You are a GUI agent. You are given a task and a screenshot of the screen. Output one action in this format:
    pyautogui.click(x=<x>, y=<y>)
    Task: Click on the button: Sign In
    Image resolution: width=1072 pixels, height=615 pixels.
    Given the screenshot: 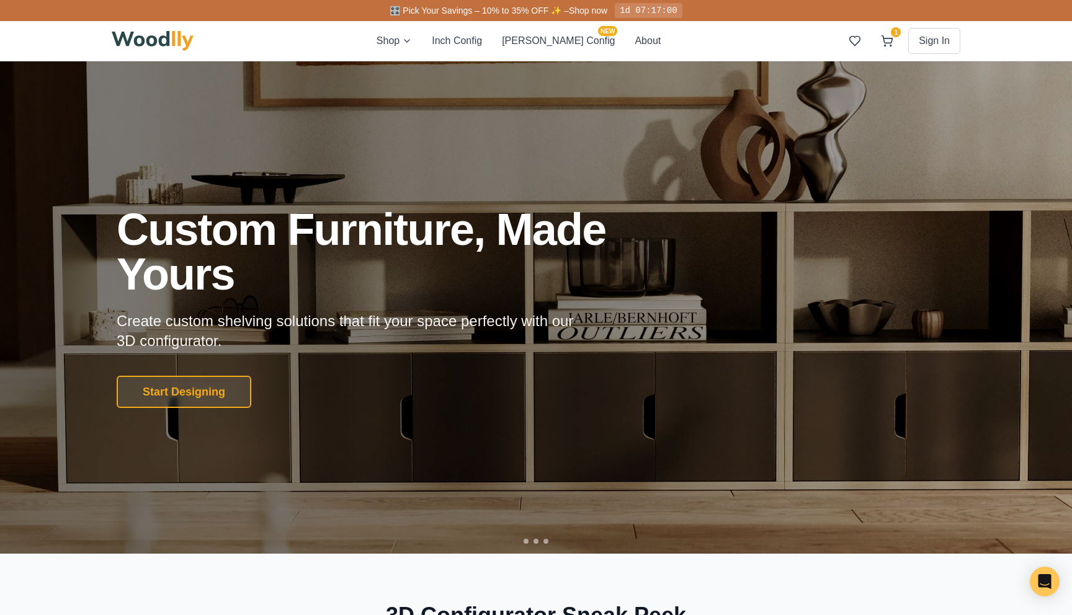 What is the action you would take?
    pyautogui.click(x=934, y=41)
    